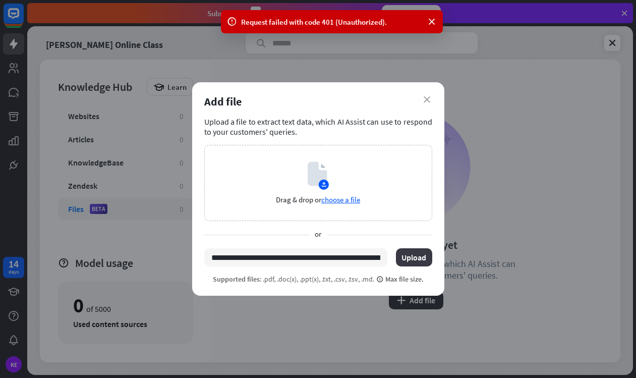  I want to click on div: Add file, so click(318, 101).